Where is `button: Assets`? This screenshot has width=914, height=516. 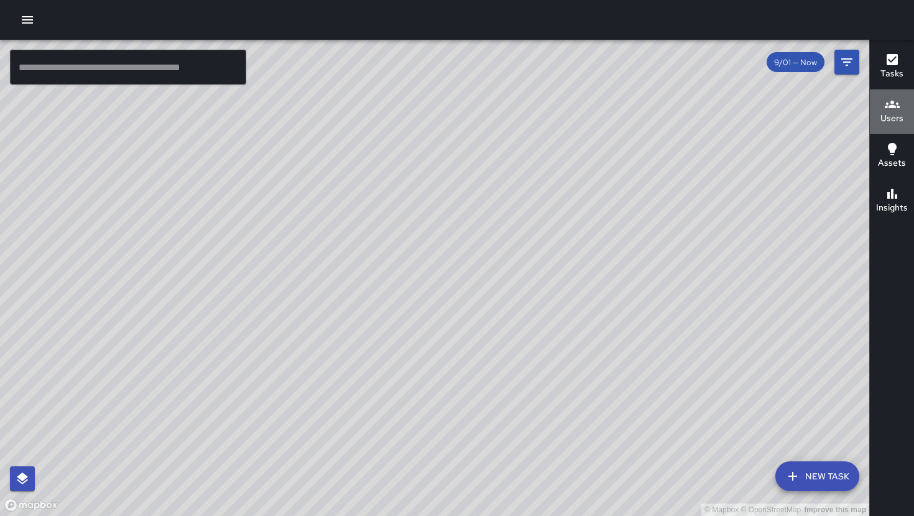 button: Assets is located at coordinates (891, 157).